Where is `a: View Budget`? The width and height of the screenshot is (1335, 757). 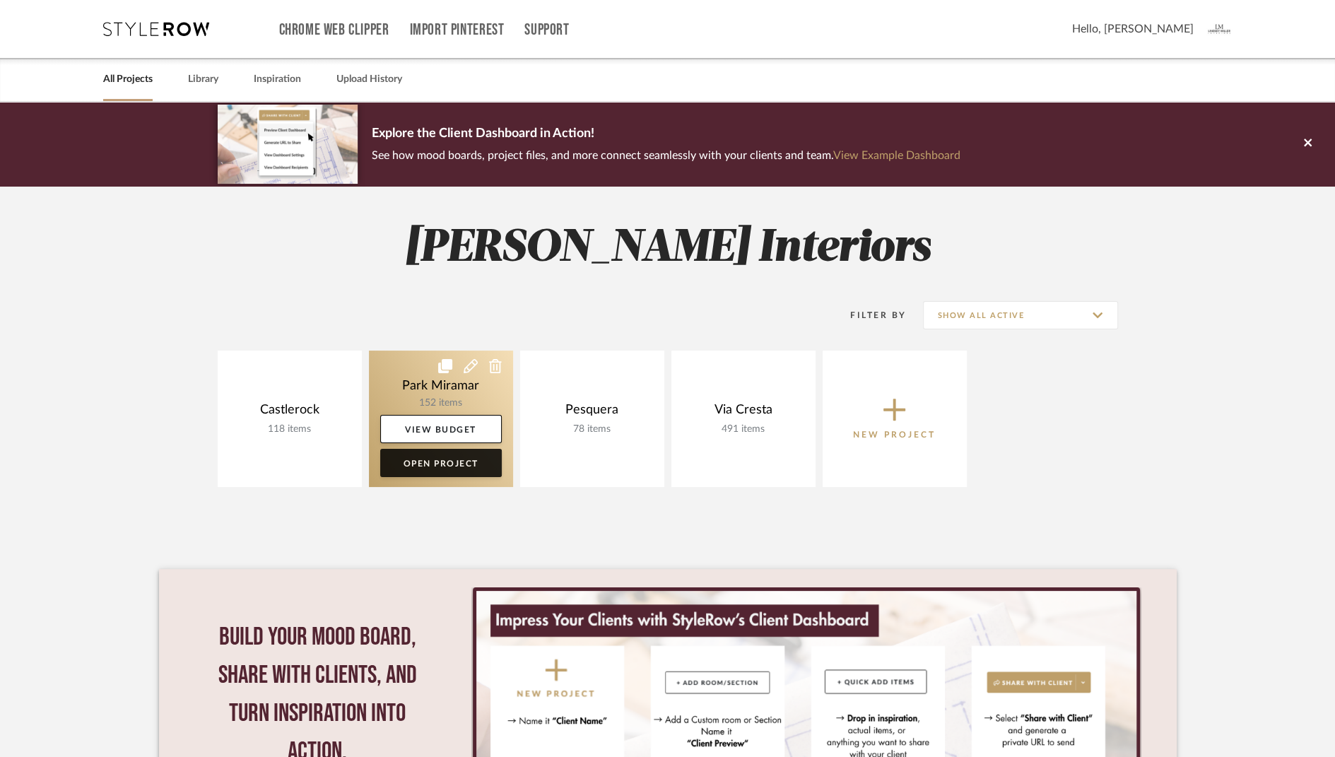 a: View Budget is located at coordinates (441, 429).